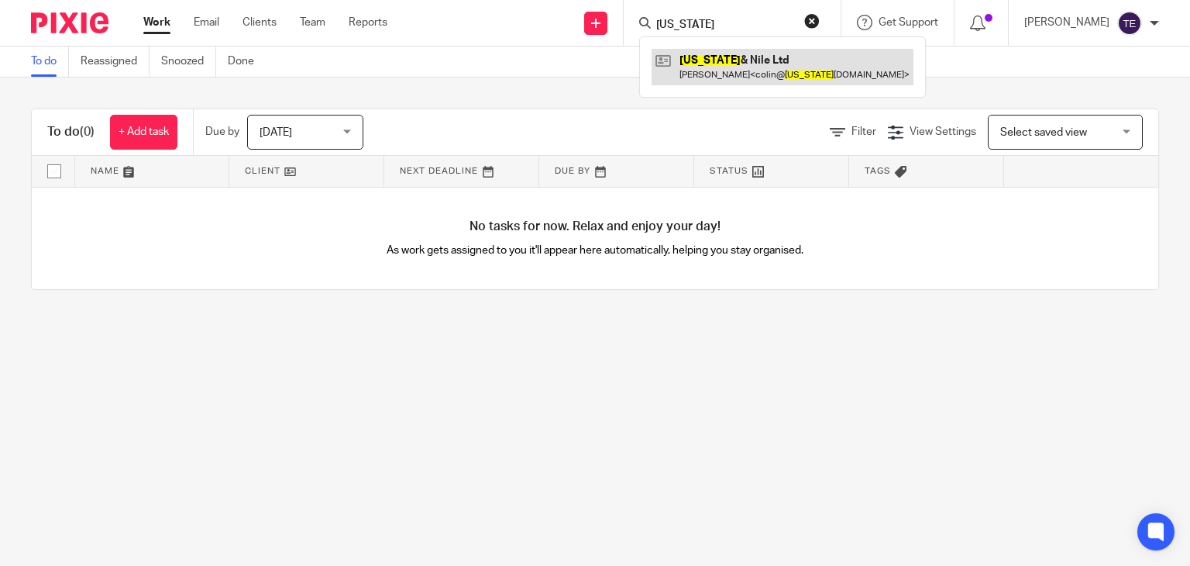  Describe the element at coordinates (87, 132) in the screenshot. I see `span: (0)` at that location.